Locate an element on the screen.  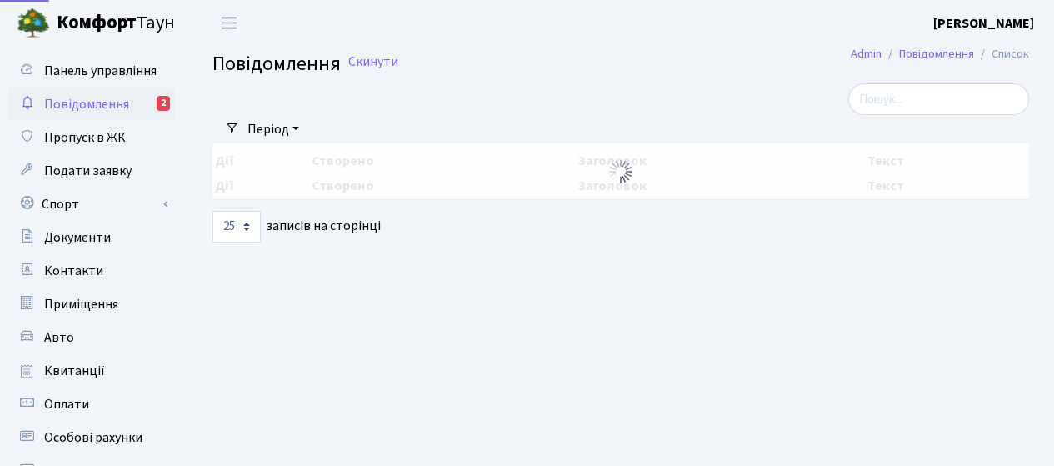
input: Пошук... is located at coordinates (938, 99).